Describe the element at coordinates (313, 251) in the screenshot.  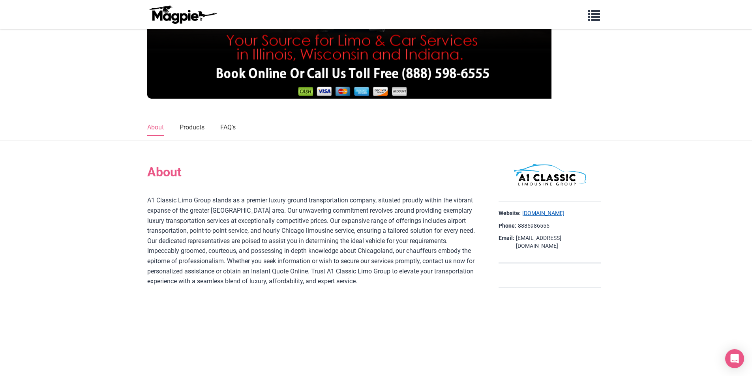
I see `div: A1 Classic Limo Group stands as a premier luxury ground transportation company, situated proudly ...` at that location.